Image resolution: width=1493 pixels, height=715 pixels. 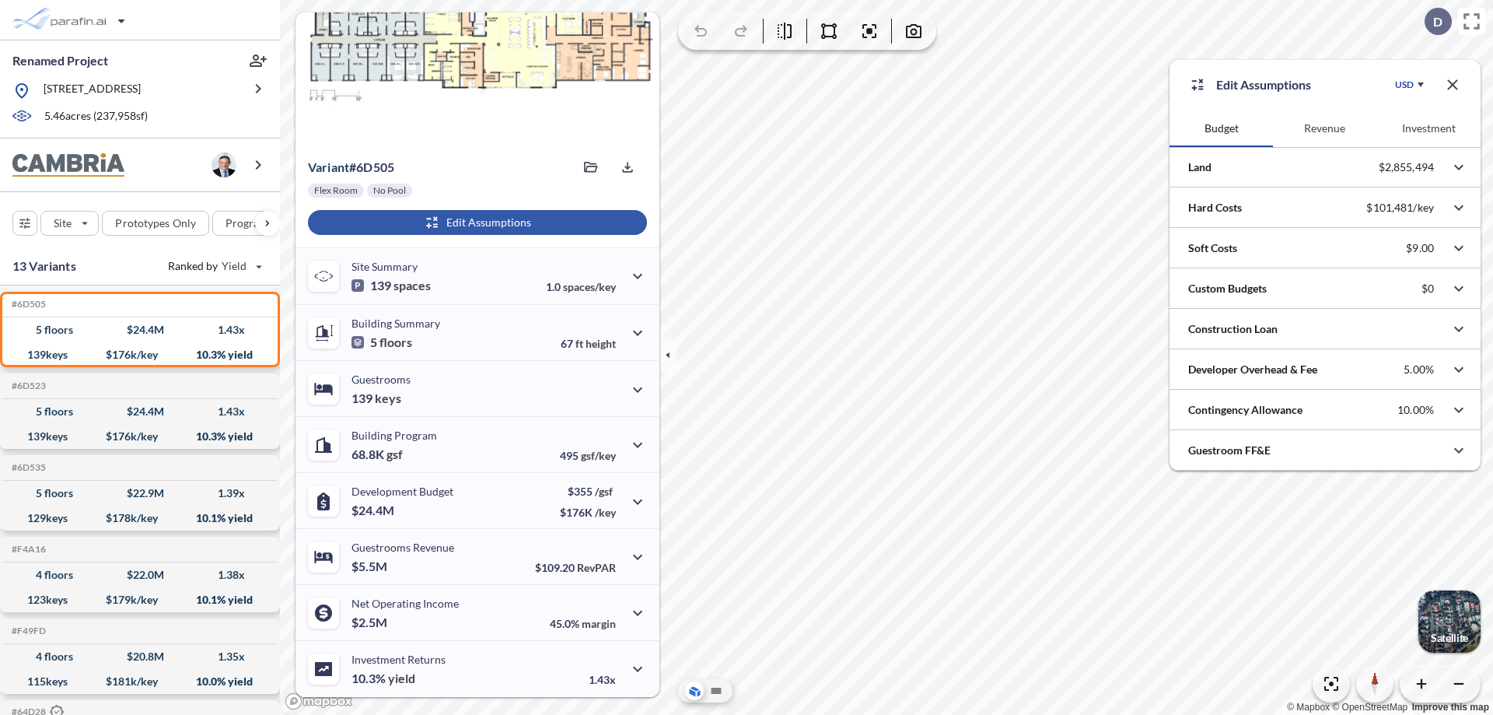 I want to click on p: $24.4M, so click(x=374, y=510).